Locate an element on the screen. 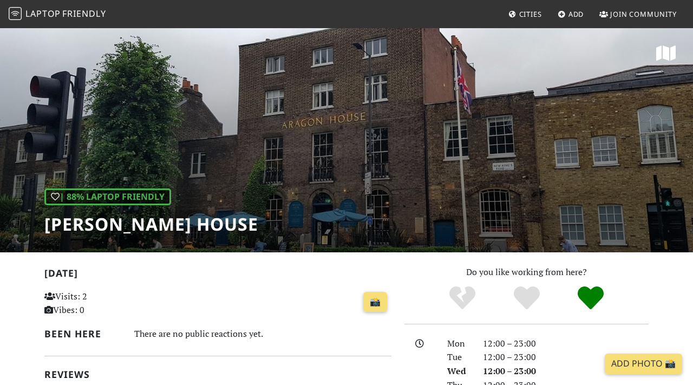  div: Tue is located at coordinates (458, 357).